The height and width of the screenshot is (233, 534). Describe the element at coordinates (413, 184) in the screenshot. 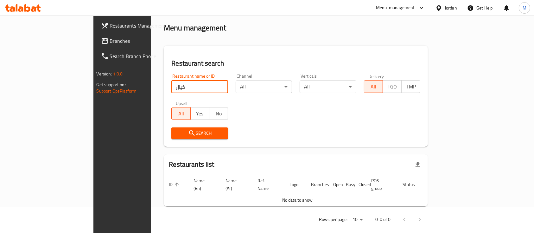

I see `span: Status` at that location.